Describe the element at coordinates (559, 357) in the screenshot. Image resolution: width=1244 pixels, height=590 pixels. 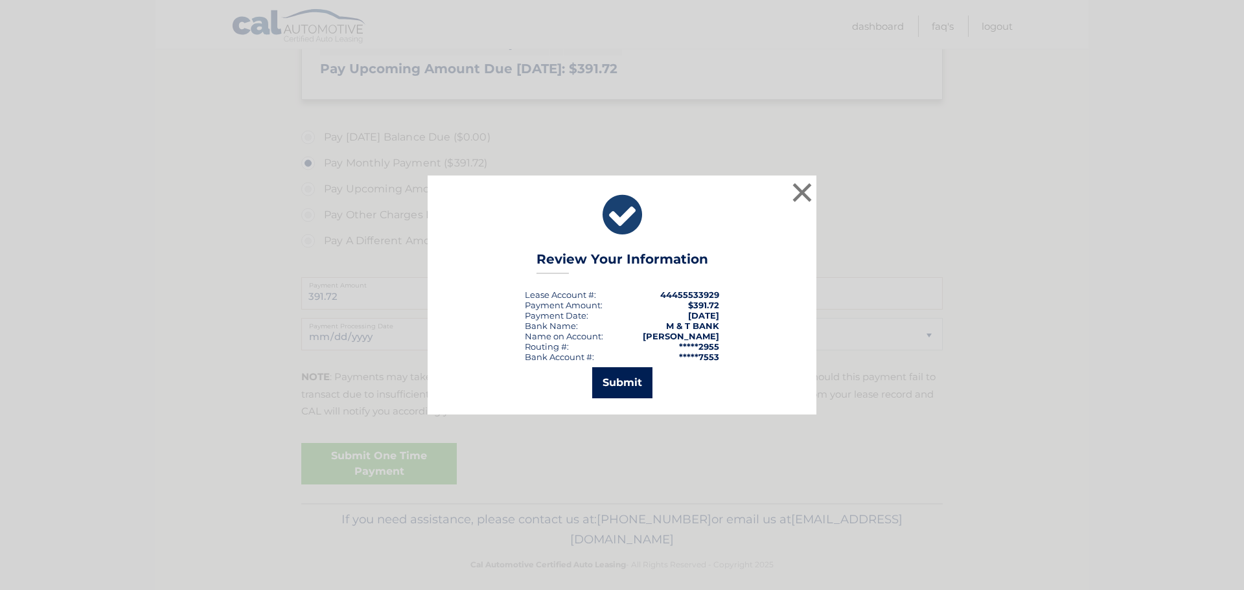
I see `div: Bank Account #:` at that location.